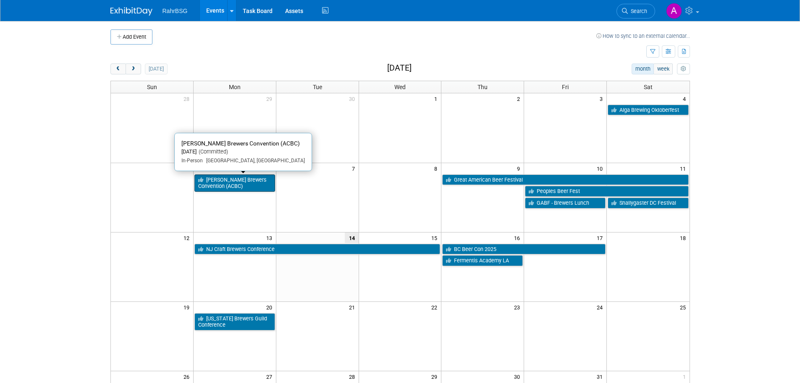  I want to click on button: Add Event, so click(132, 37).